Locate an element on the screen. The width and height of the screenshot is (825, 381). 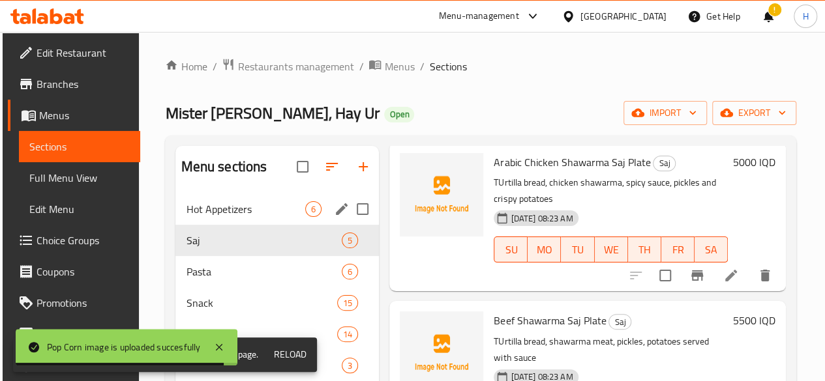
a: Edit menu item is located at coordinates (731, 276).